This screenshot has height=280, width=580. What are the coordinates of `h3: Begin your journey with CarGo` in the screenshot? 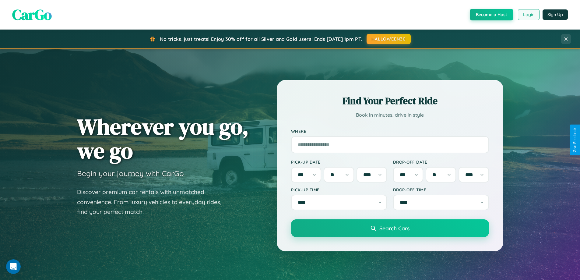 It's located at (130, 173).